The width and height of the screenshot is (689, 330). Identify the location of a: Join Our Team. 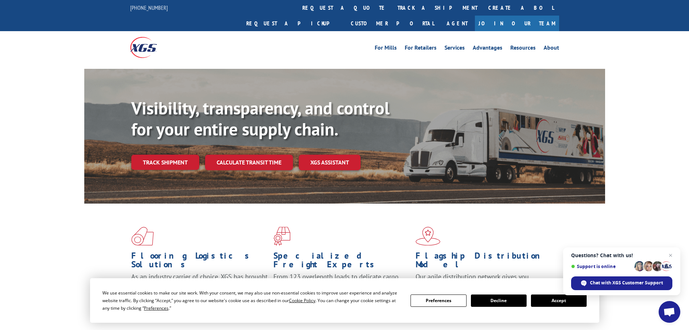
(517, 23).